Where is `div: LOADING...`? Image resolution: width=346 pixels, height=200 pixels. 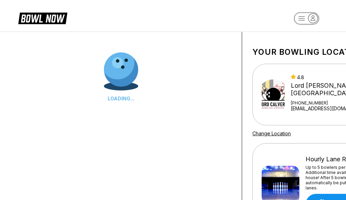
div: LOADING... is located at coordinates (121, 98).